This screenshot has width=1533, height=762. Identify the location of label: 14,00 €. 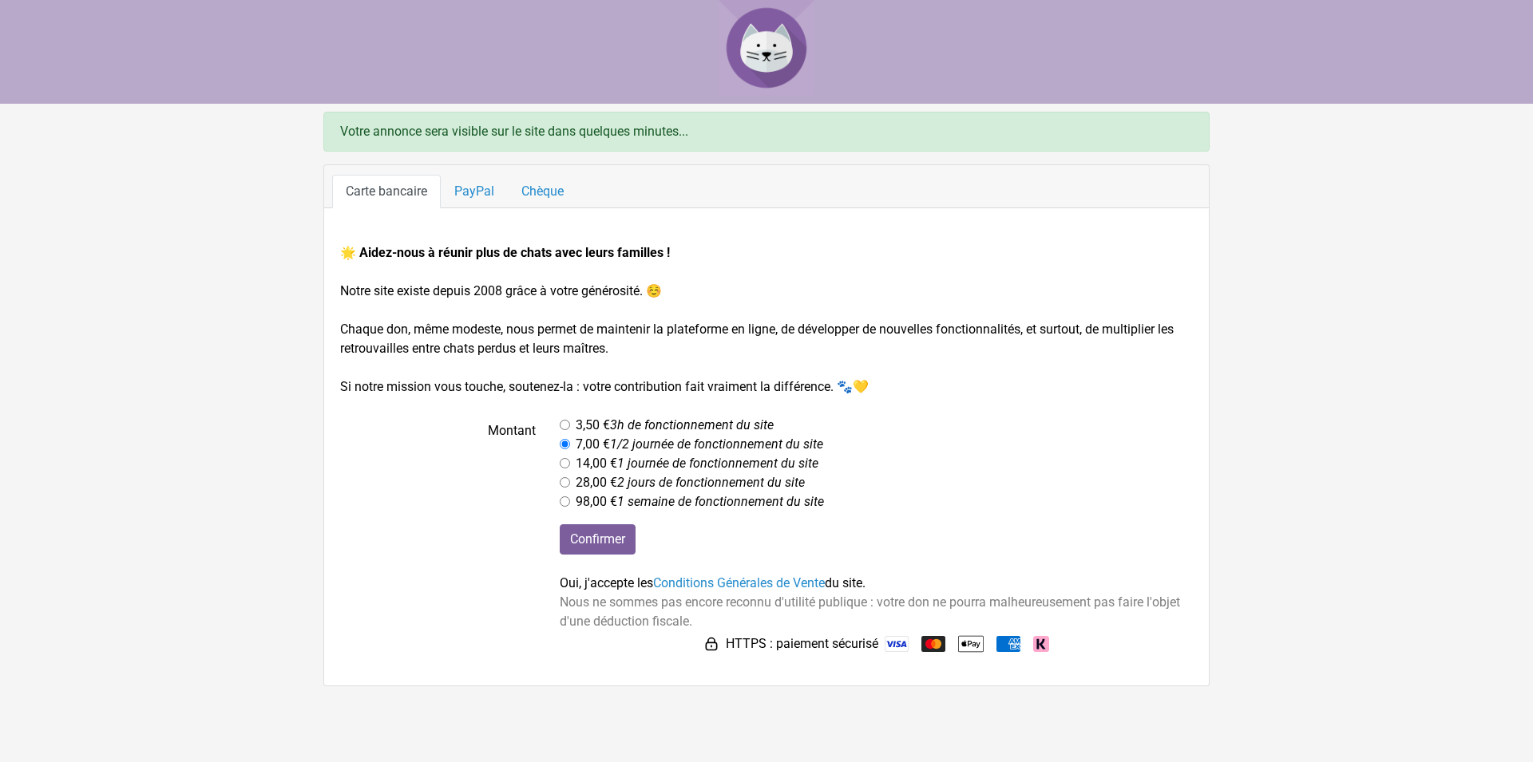
(697, 464).